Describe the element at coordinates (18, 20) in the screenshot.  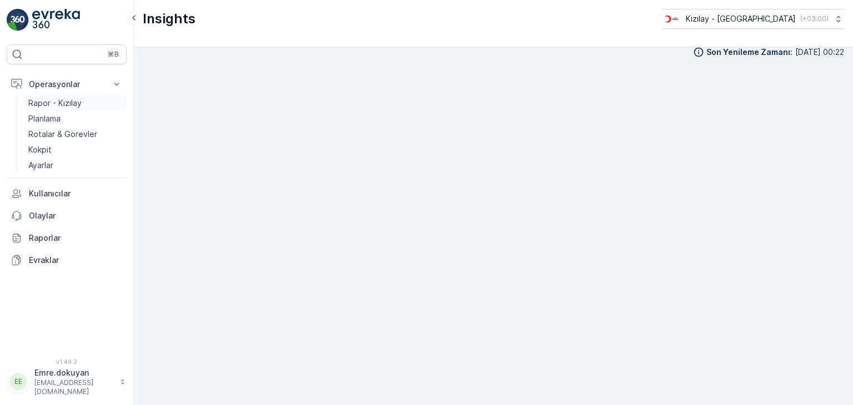
I see `img: logo` at that location.